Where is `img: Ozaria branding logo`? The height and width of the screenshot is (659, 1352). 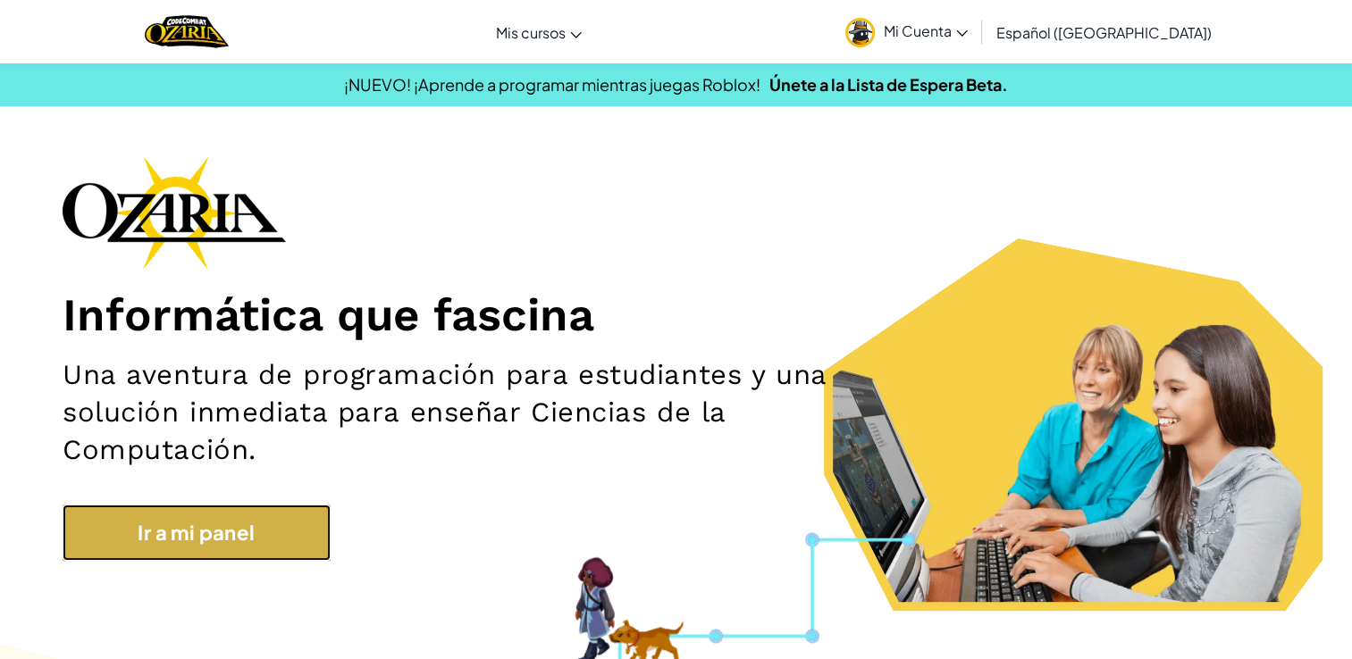
img: Ozaria branding logo is located at coordinates (174, 213).